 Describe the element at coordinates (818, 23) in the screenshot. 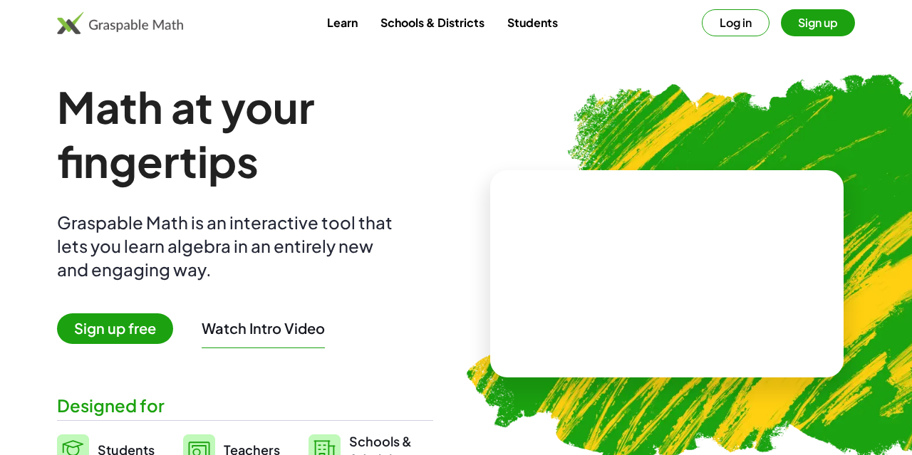

I see `button: Sign up` at that location.